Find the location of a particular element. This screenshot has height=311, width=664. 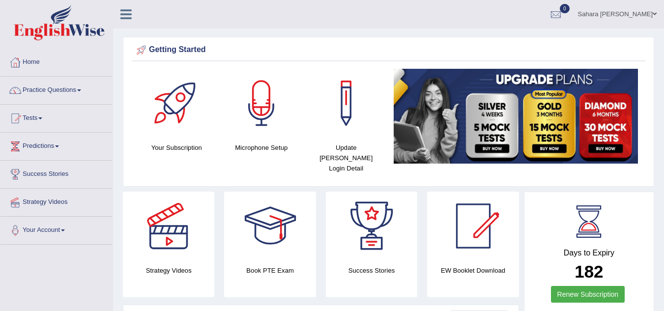

a: Your Account is located at coordinates (57, 229).